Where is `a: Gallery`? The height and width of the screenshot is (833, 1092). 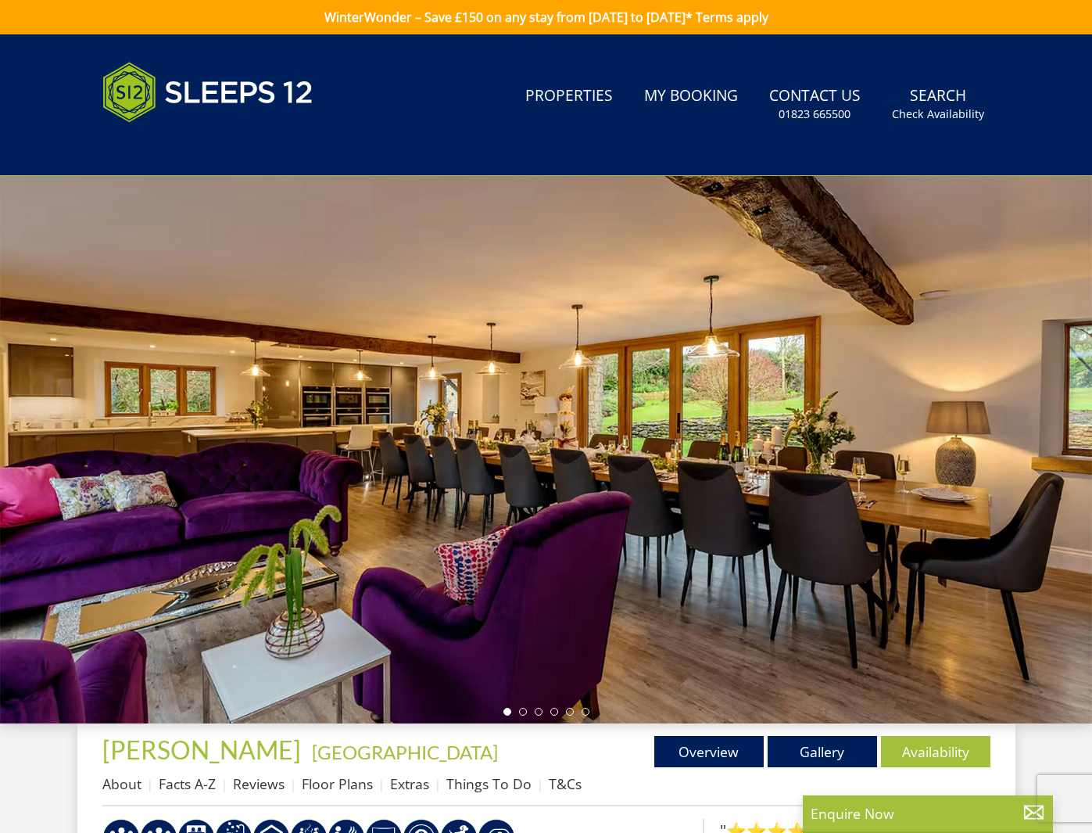 a: Gallery is located at coordinates (823, 751).